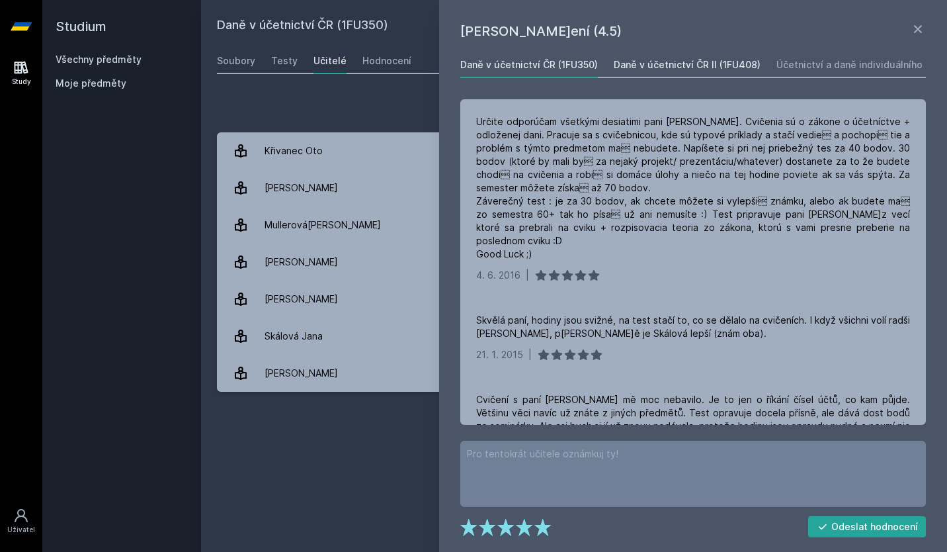 This screenshot has width=947, height=552. What do you see at coordinates (21, 521) in the screenshot?
I see `a: Uživatel` at bounding box center [21, 521].